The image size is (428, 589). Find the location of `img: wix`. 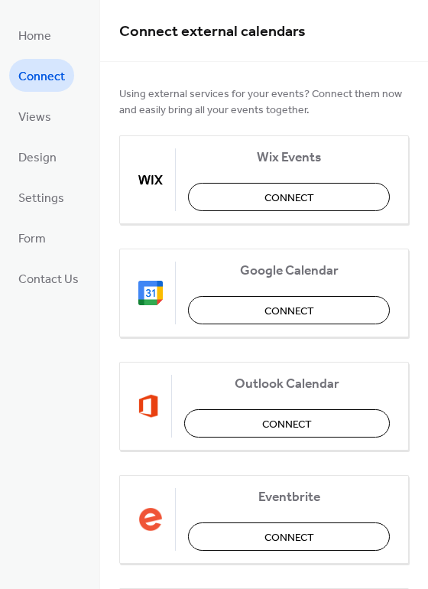

img: wix is located at coordinates (151, 180).